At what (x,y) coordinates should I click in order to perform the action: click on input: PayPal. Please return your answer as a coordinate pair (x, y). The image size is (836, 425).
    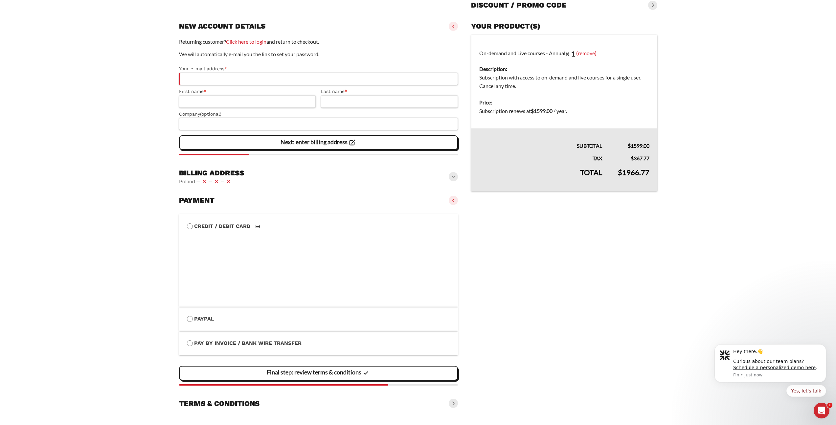
    Looking at the image, I should click on (190, 319).